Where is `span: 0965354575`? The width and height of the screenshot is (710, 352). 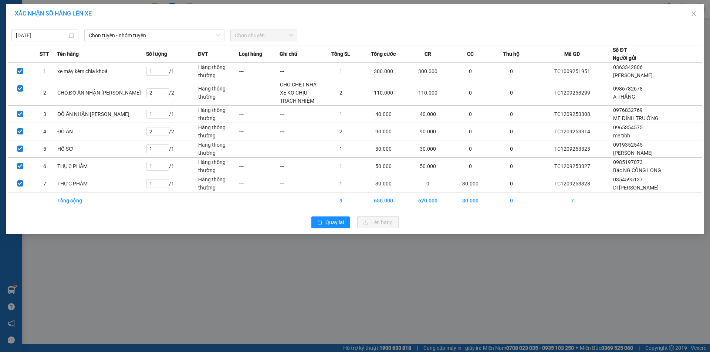
span: 0965354575 is located at coordinates (628, 128).